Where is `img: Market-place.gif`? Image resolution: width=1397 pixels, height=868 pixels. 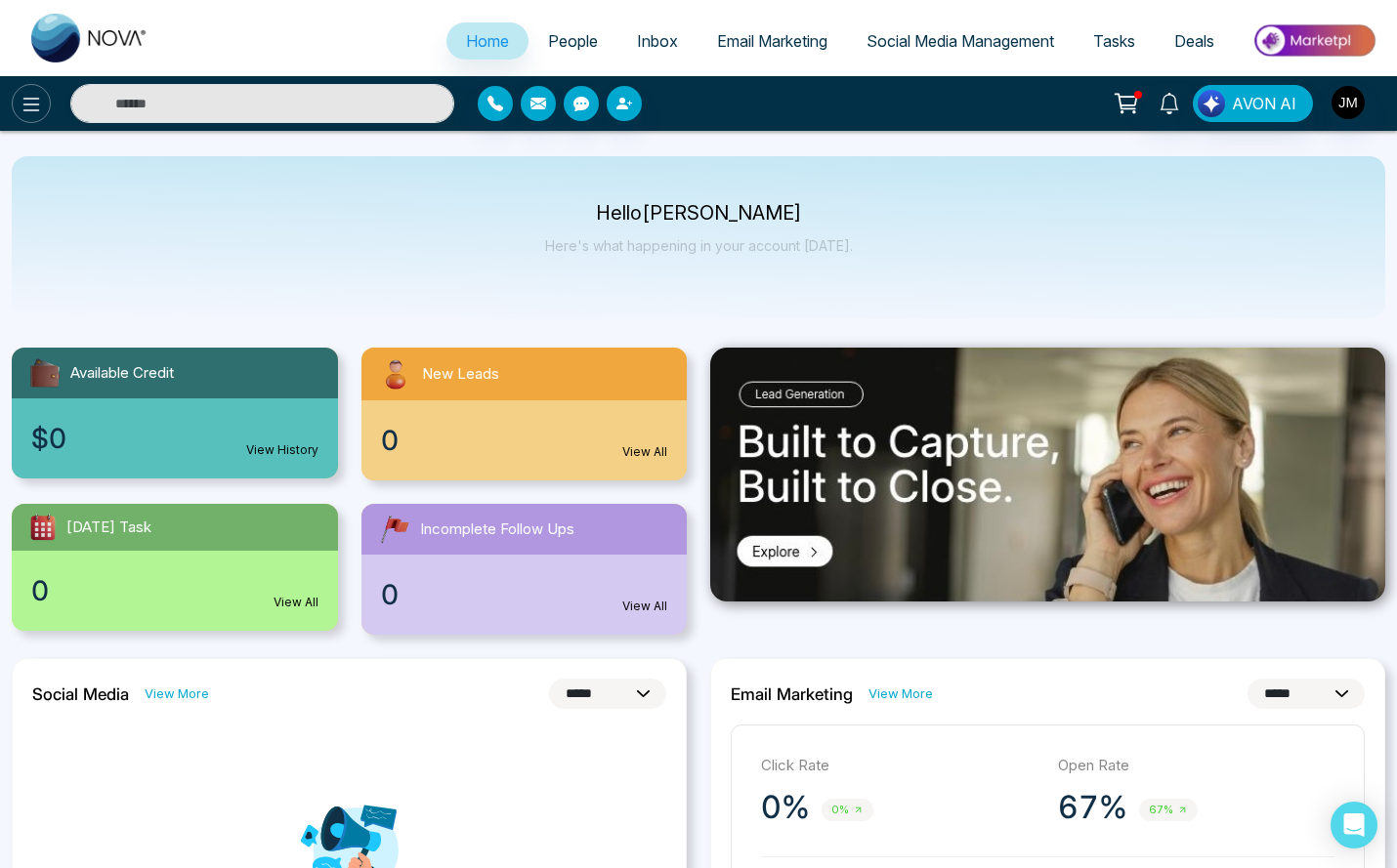
img: Market-place.gif is located at coordinates (1314, 40).